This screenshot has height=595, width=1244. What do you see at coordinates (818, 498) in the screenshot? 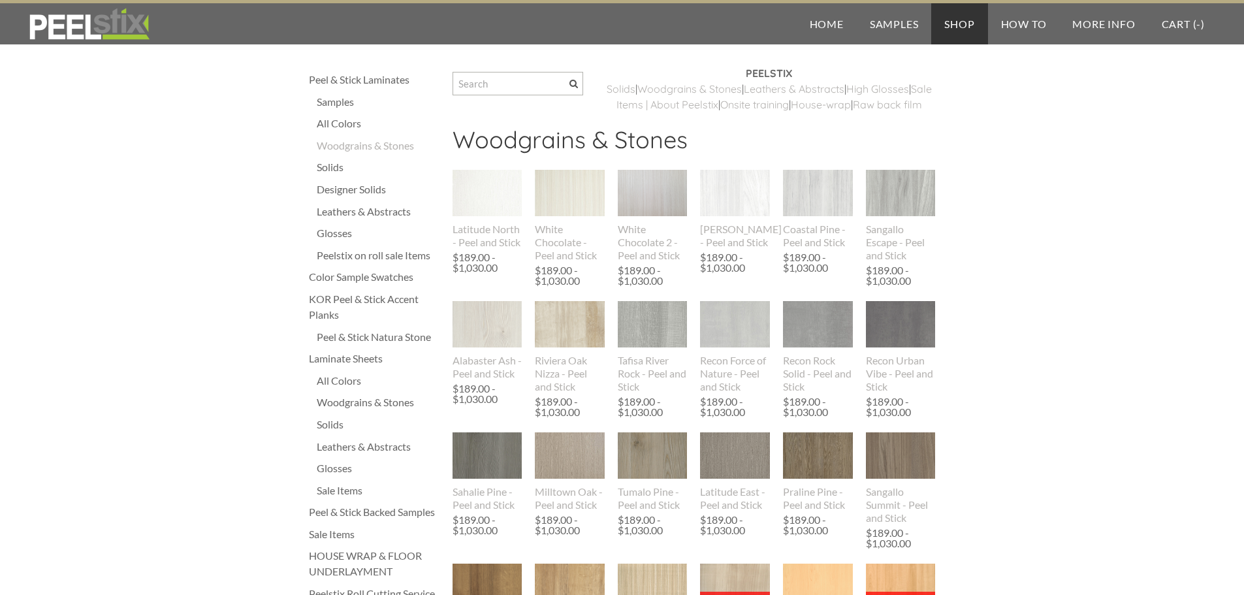
I see `div: Praline Pine - Peel and Stick` at bounding box center [818, 498].